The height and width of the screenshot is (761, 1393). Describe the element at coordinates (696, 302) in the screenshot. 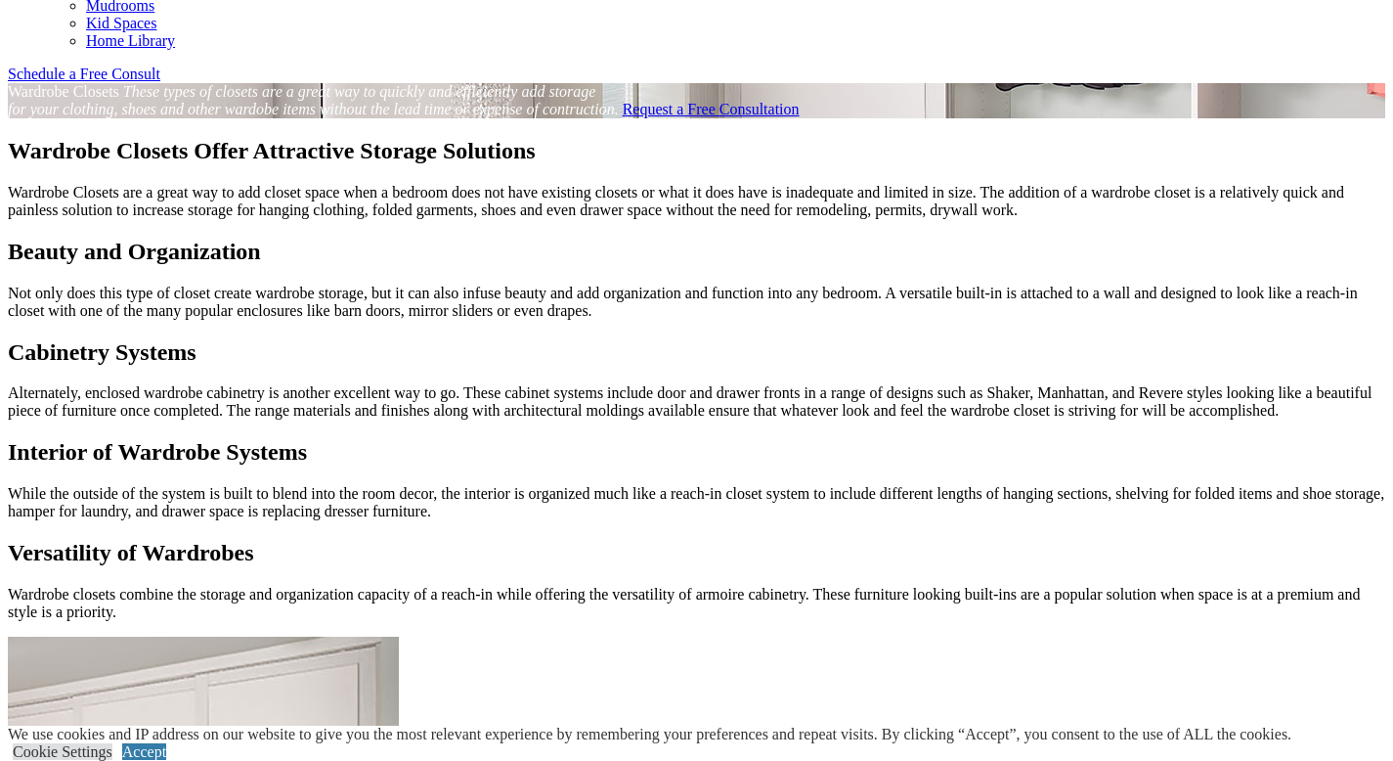

I see `p: Not only does this type of closet create wardrobe storage, but it can also infuse beauty and add ...` at that location.